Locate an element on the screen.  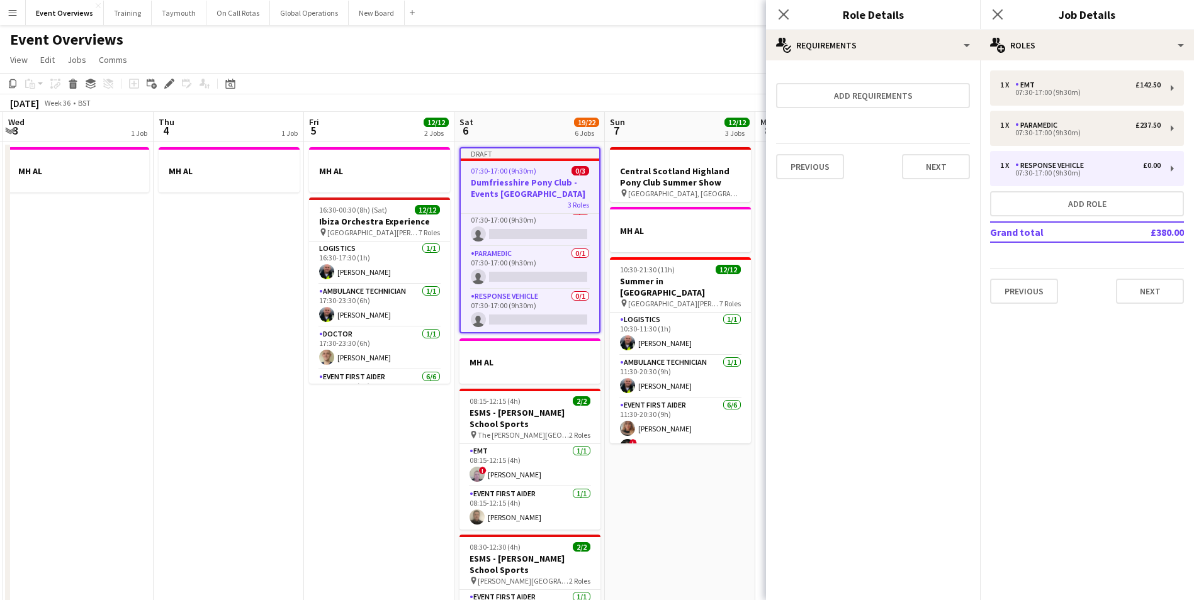
div: Requirements is located at coordinates (873, 45).